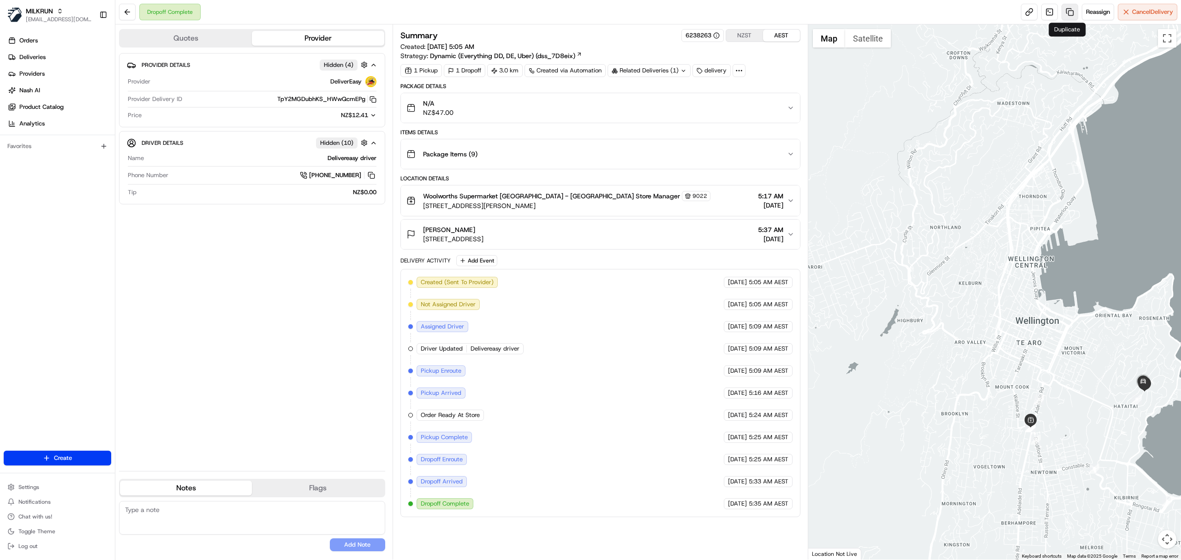  Describe the element at coordinates (437, 47) in the screenshot. I see `span: Created:` at that location.